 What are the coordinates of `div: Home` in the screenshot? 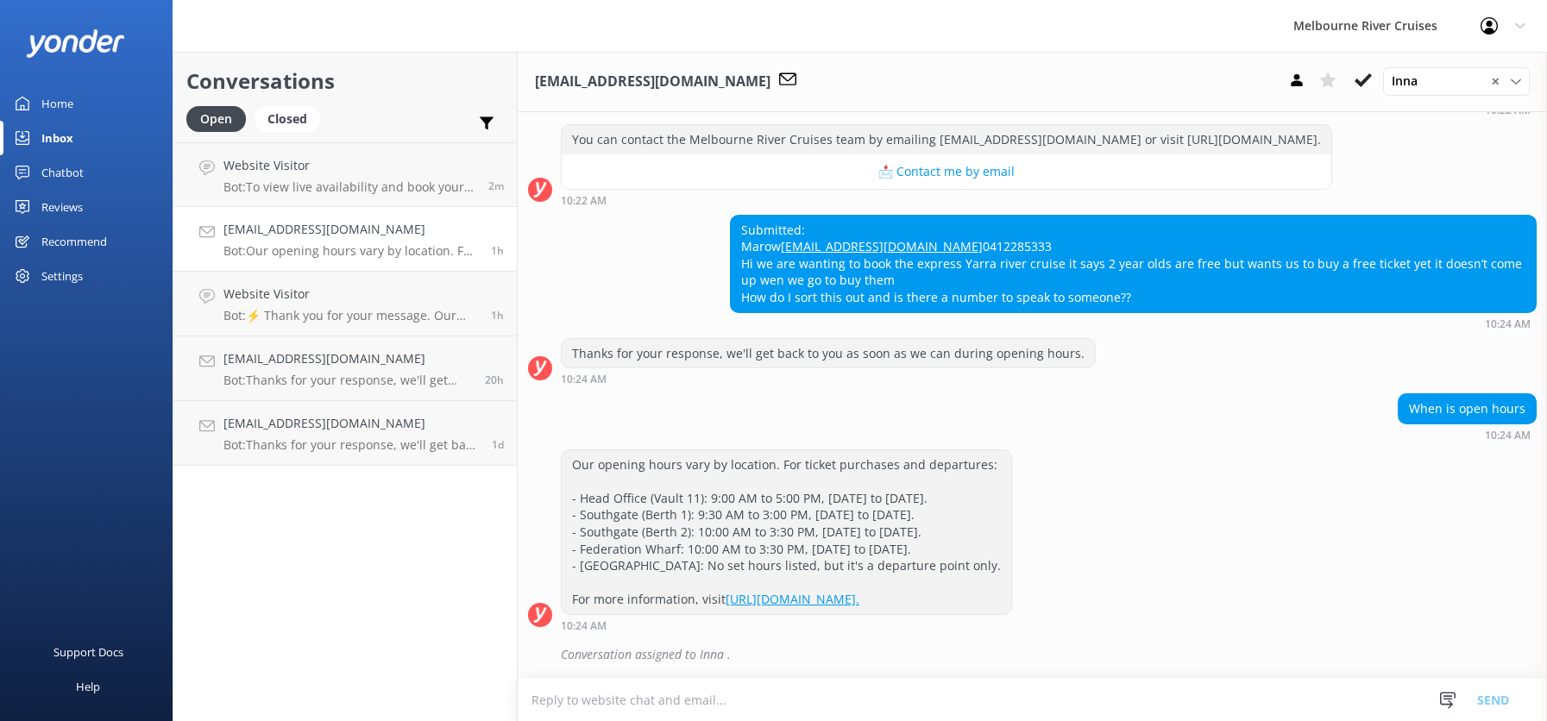 It's located at (57, 104).